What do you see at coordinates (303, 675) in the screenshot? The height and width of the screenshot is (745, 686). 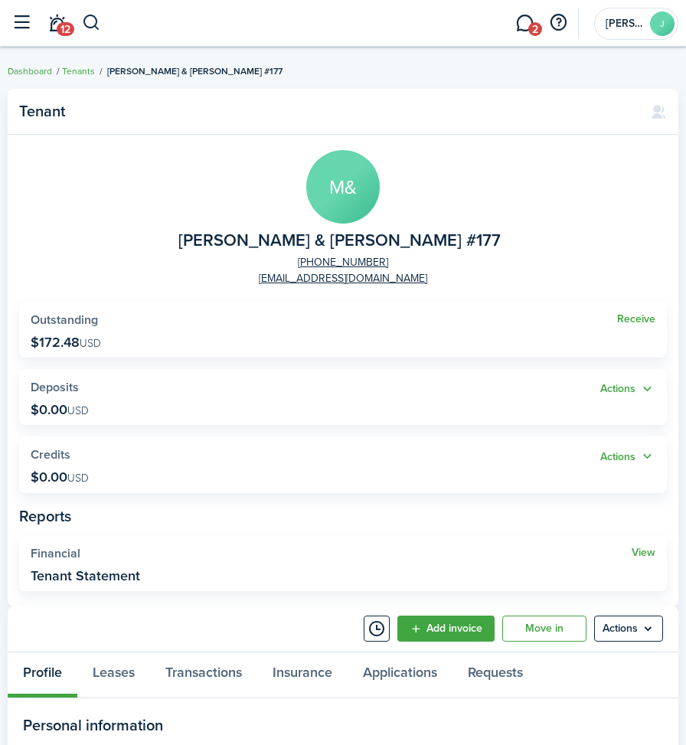 I see `a: Insurance` at bounding box center [303, 675].